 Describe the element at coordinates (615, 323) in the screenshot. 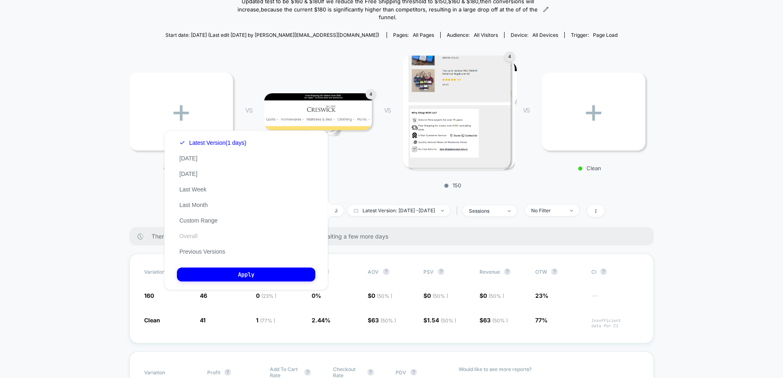

I see `span: Insufficient data for CI` at that location.